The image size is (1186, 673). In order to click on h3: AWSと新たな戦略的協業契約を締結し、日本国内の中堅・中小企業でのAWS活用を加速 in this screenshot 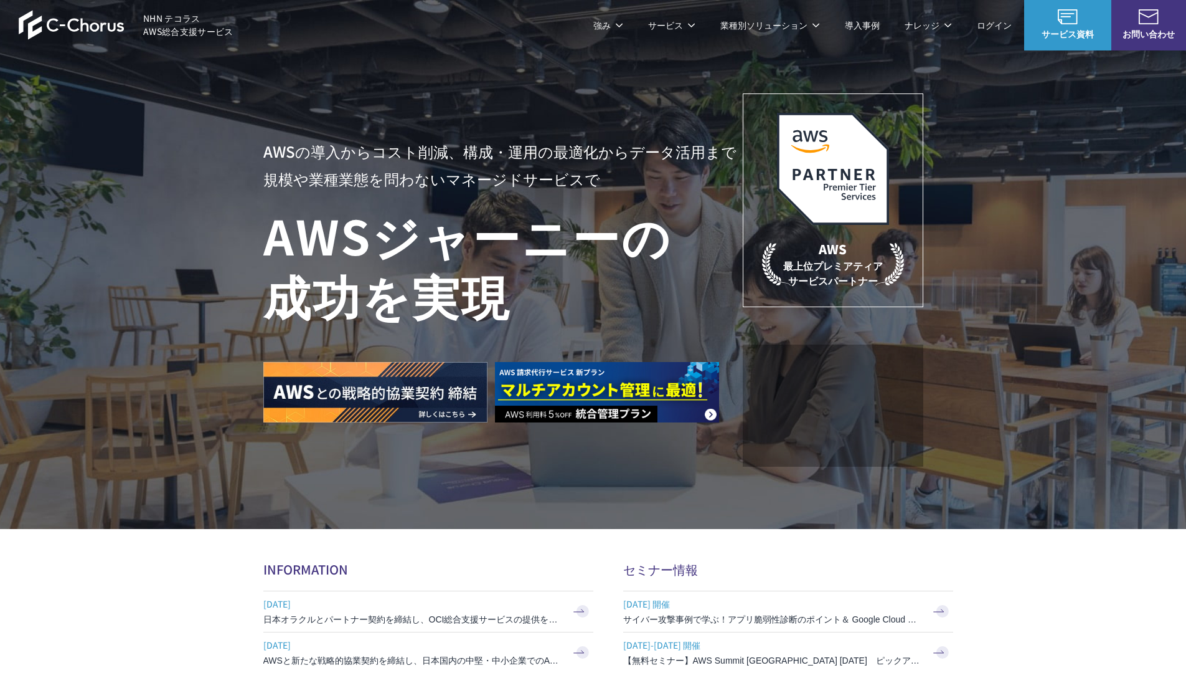, I will do `click(413, 660)`.